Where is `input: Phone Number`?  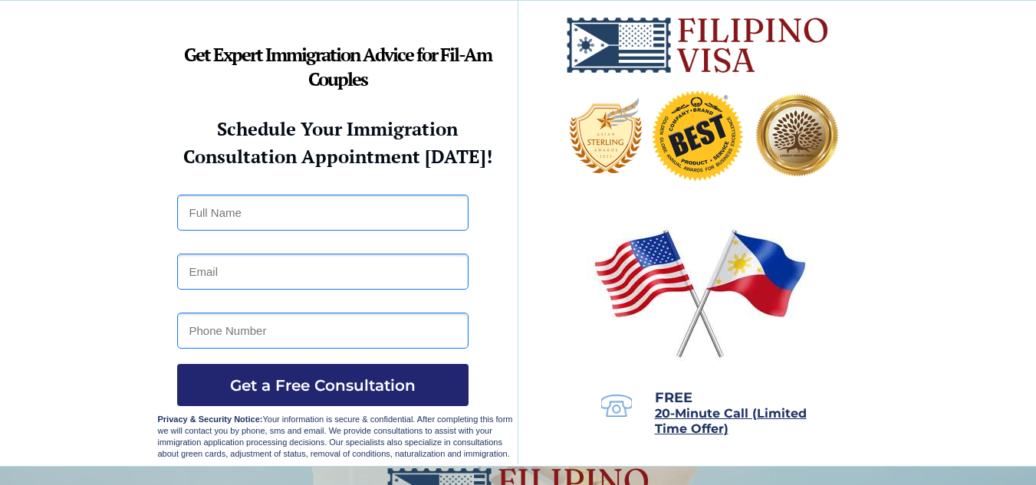 input: Phone Number is located at coordinates (323, 331).